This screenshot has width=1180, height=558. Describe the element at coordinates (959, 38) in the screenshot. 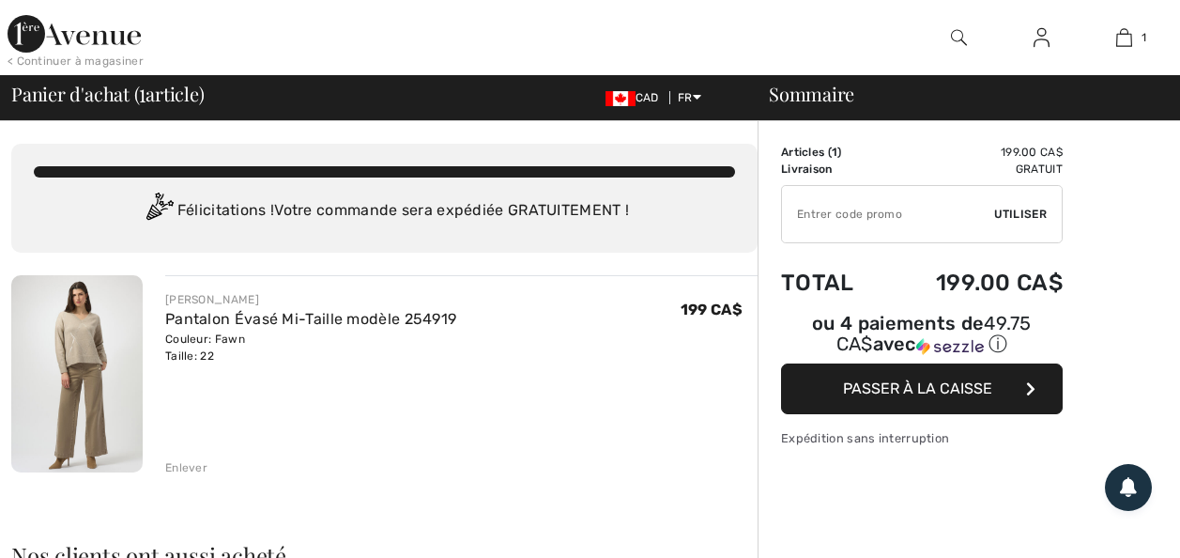

I see `img: recherche` at that location.